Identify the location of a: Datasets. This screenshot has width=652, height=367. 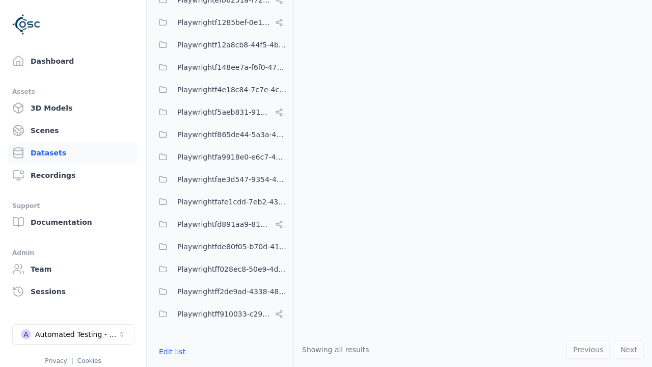
(73, 153).